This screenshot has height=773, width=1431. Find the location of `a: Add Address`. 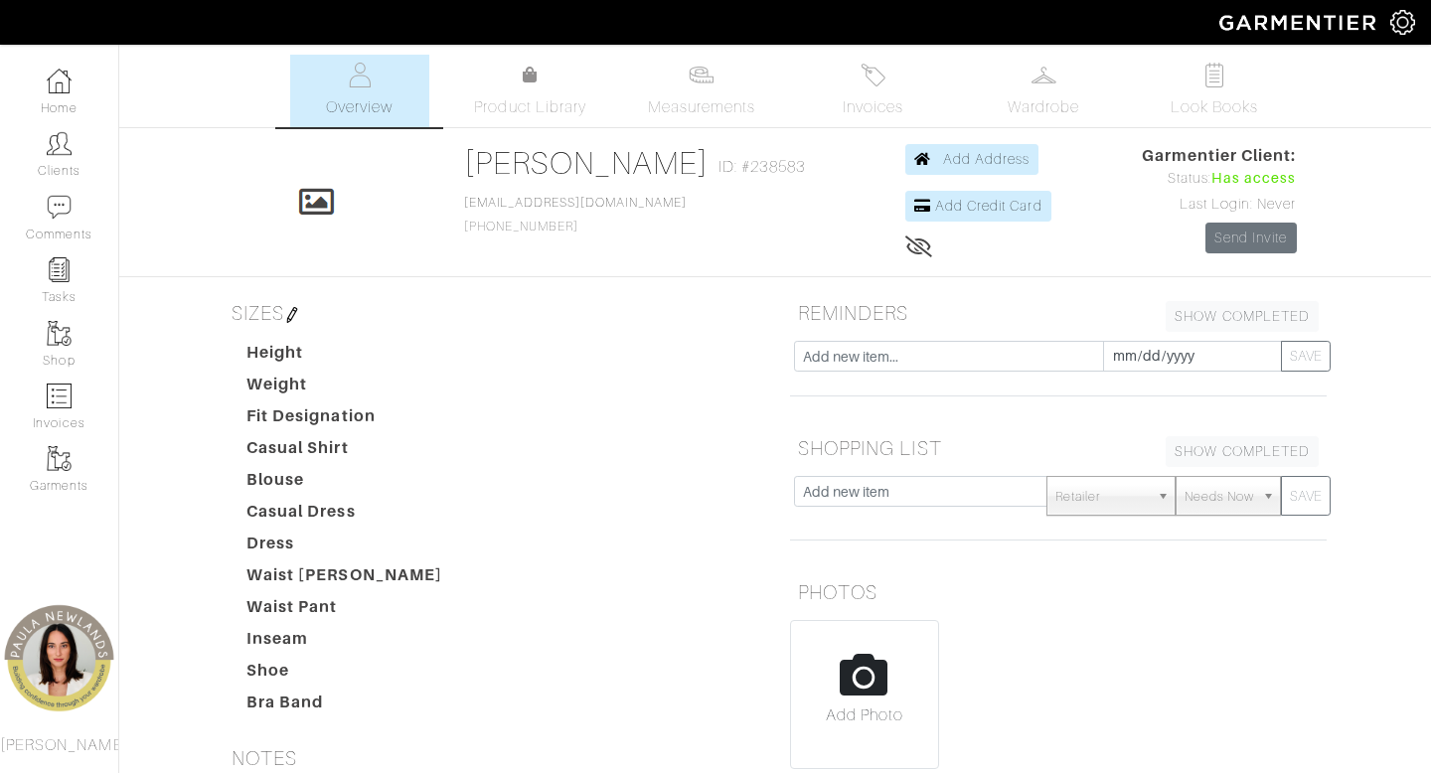

a: Add Address is located at coordinates (972, 159).